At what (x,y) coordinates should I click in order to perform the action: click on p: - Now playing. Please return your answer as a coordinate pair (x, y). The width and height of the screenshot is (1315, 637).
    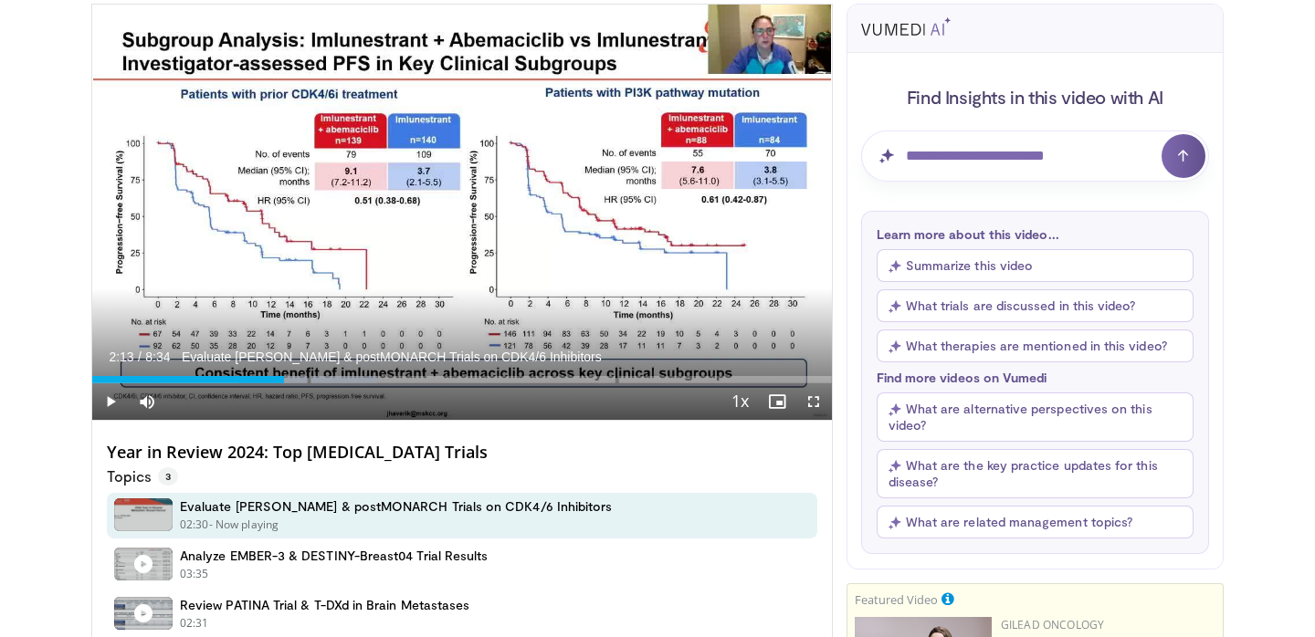
    Looking at the image, I should click on (244, 525).